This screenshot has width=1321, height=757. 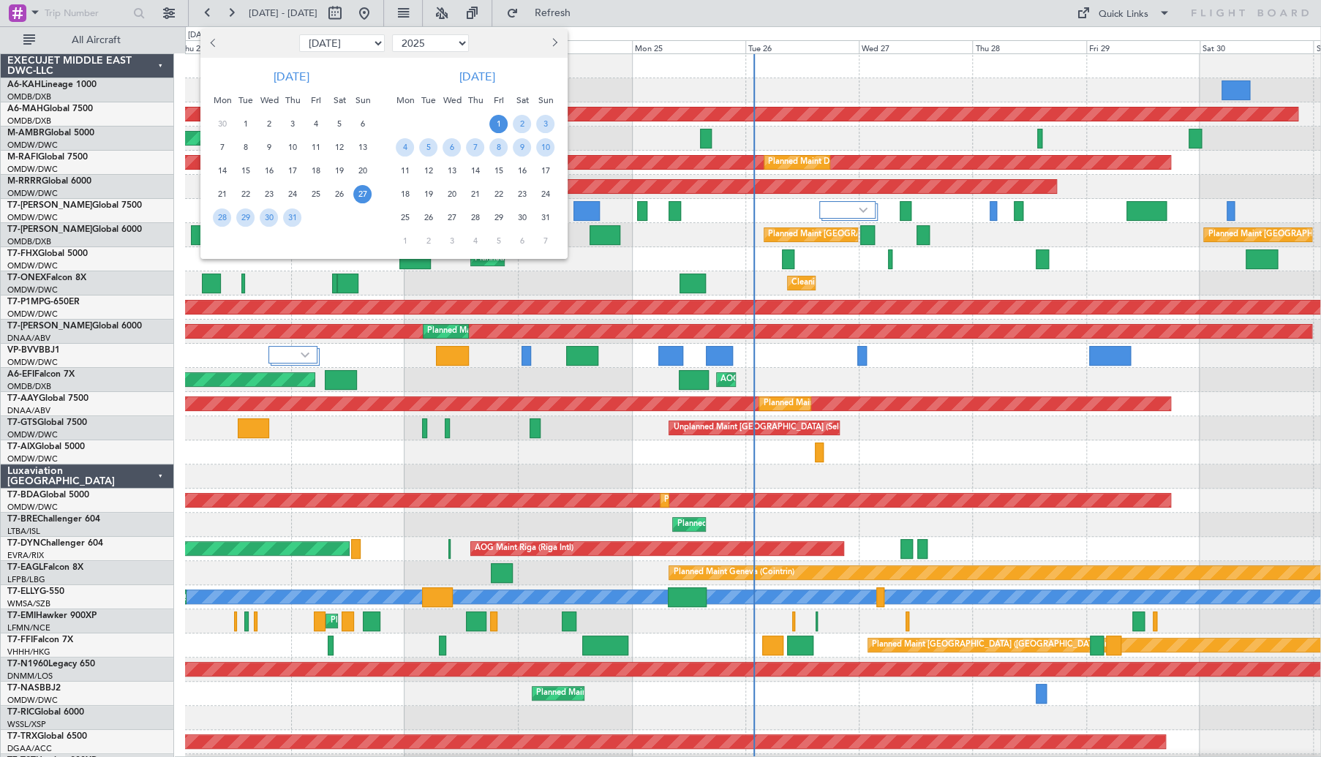 I want to click on div: 30-7-2025, so click(x=269, y=217).